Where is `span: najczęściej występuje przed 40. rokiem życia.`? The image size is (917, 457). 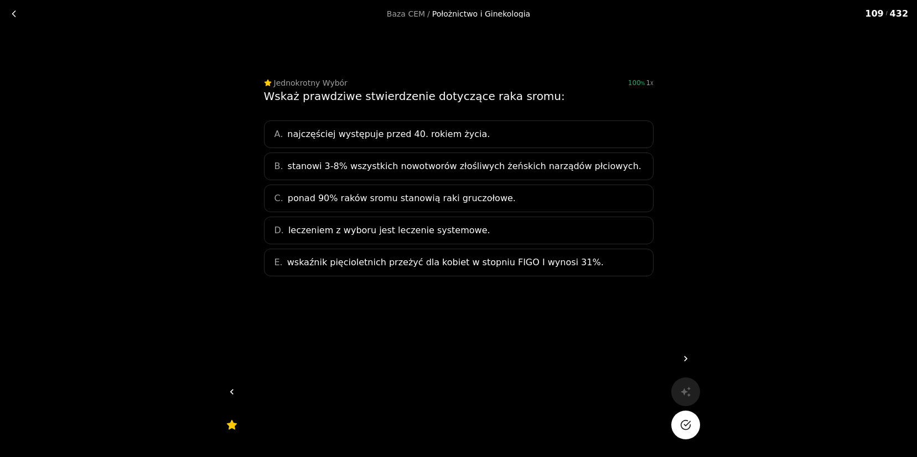 span: najczęściej występuje przed 40. rokiem życia. is located at coordinates (388, 134).